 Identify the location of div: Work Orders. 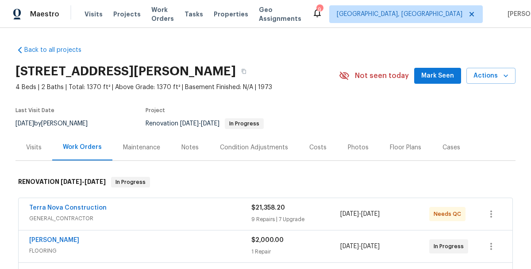
(82, 147).